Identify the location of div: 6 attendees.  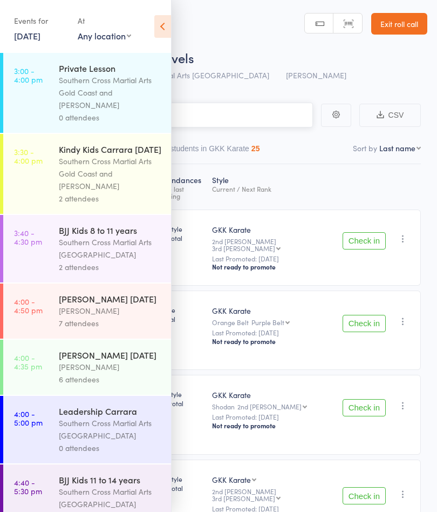
(110, 379).